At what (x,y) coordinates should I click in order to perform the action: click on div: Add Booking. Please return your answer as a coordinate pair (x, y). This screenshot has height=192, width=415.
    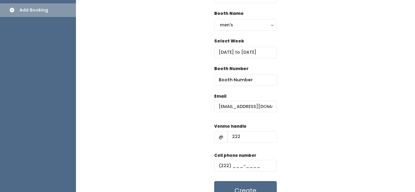
    Looking at the image, I should click on (34, 10).